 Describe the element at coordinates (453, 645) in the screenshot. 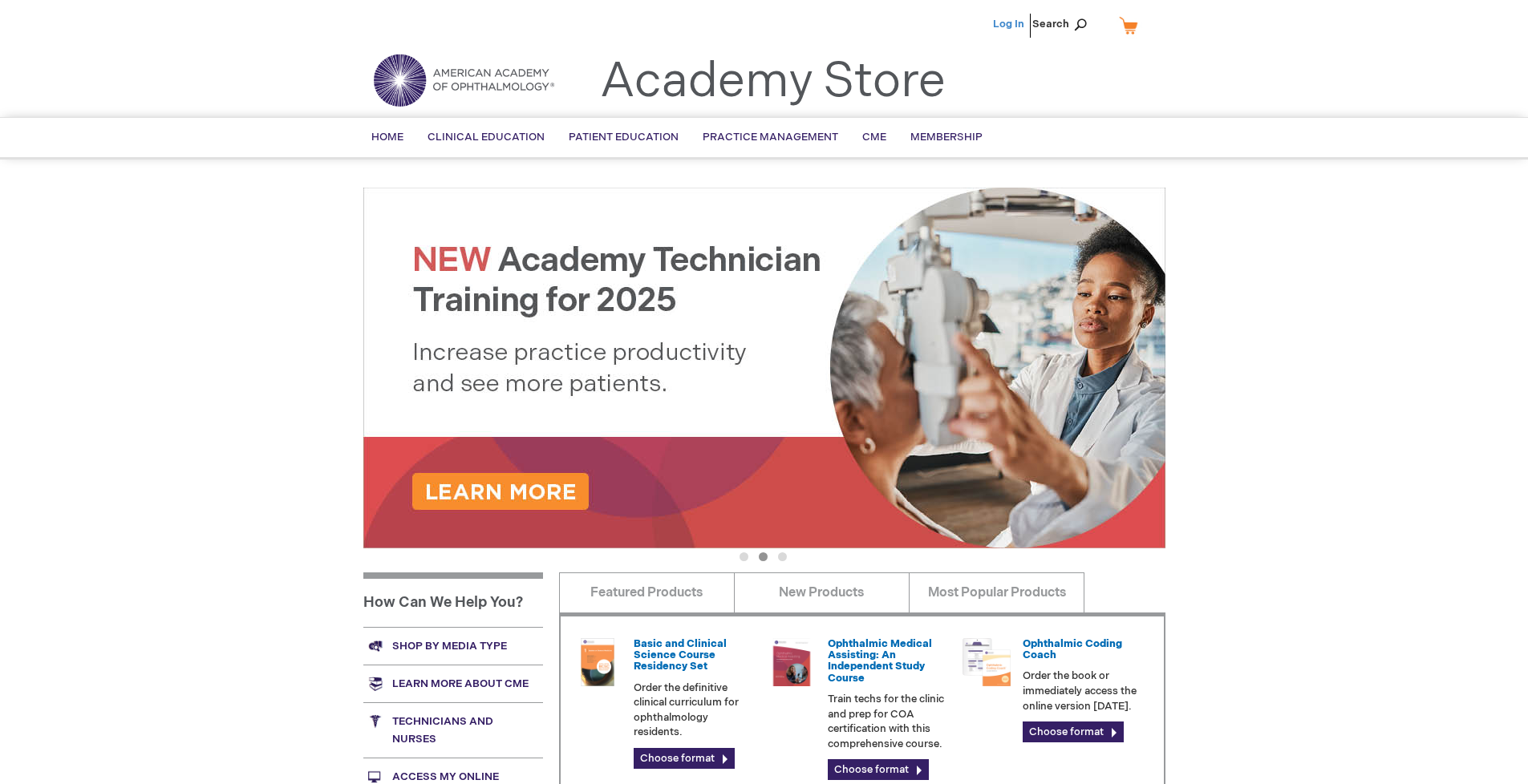

I see `a: Shop by media type` at that location.